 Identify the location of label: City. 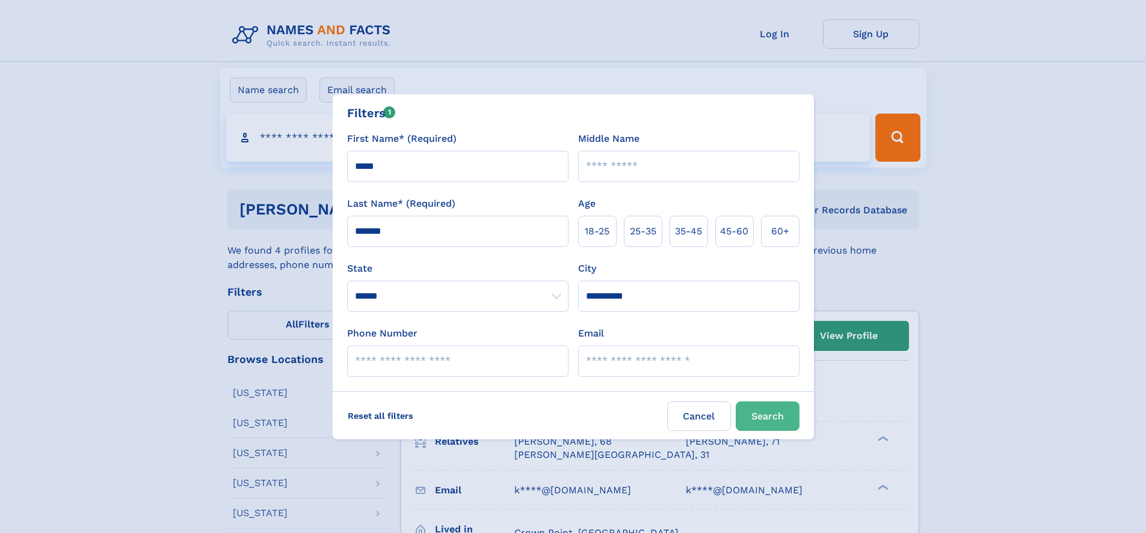
(587, 269).